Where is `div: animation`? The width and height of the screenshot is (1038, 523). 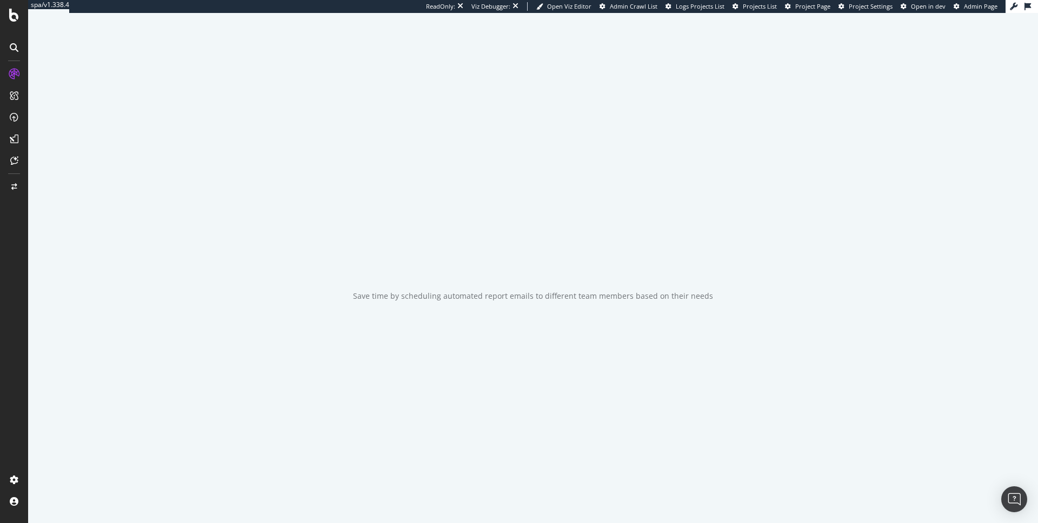
div: animation is located at coordinates (533, 254).